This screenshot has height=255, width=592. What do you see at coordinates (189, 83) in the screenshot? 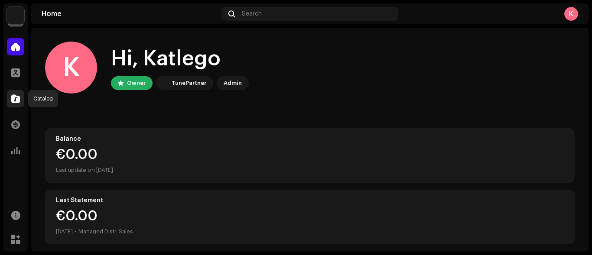
I see `div: TunePartner` at bounding box center [189, 83].